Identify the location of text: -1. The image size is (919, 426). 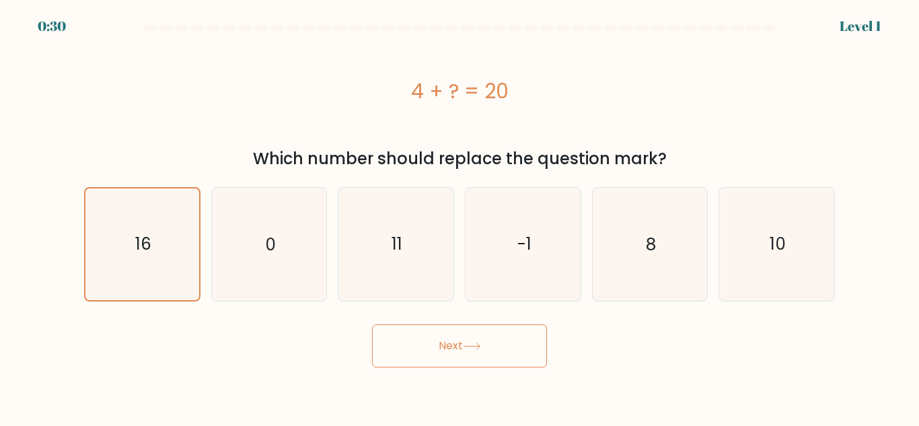
(524, 244).